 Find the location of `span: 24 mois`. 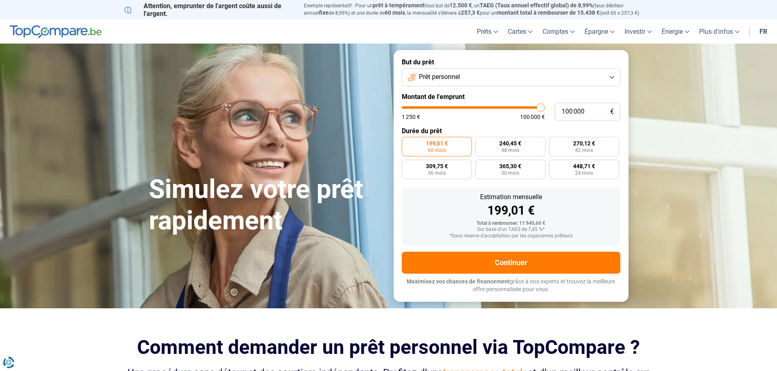

span: 24 mois is located at coordinates (584, 173).